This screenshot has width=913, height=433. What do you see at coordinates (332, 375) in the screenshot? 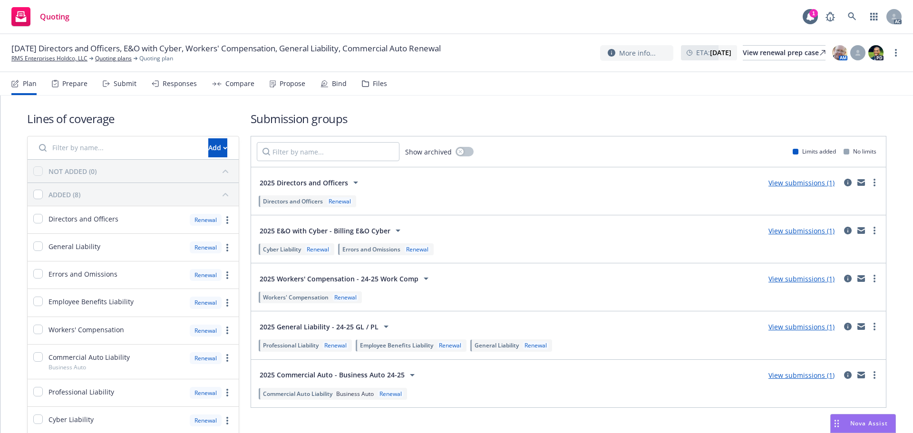
I see `span: 2025 Commercial Auto - Business Auto 24-25` at bounding box center [332, 375].